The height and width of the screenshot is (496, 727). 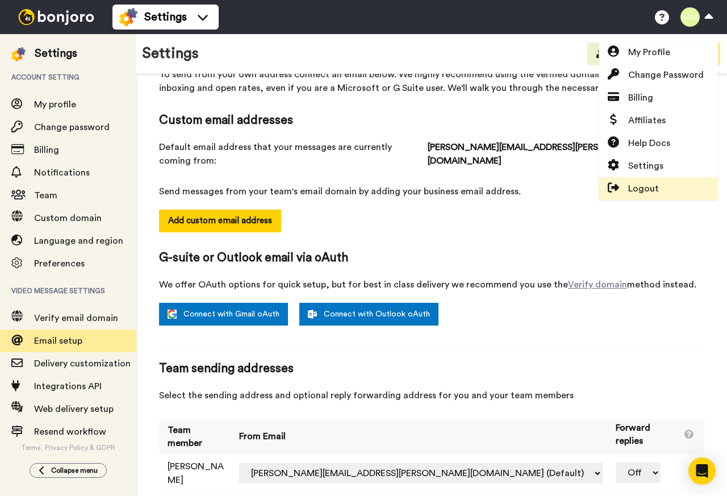 I want to click on a: Verify domain, so click(x=598, y=285).